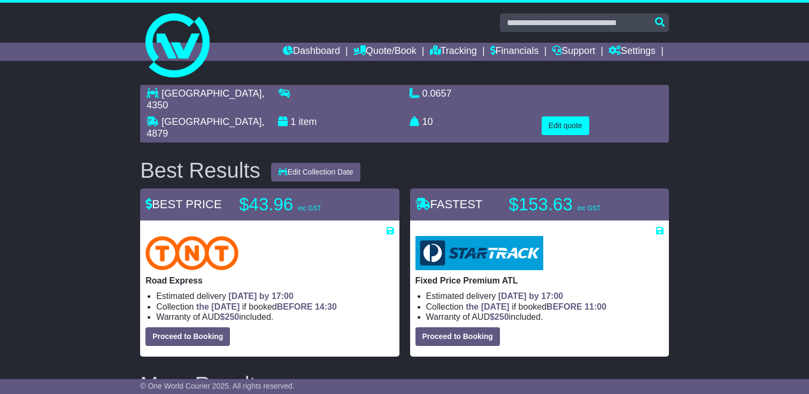  Describe the element at coordinates (183, 204) in the screenshot. I see `span: BEST PRICE` at that location.